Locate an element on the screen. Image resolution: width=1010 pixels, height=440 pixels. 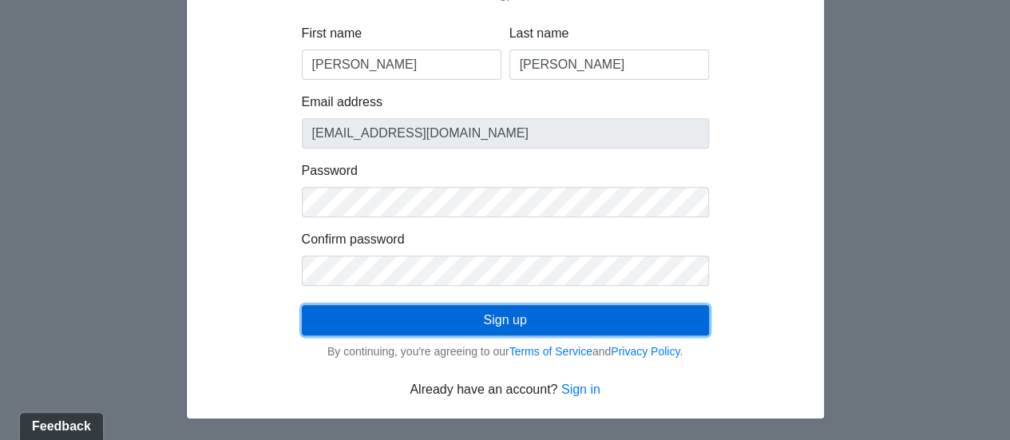
label: Email address is located at coordinates (342, 102).